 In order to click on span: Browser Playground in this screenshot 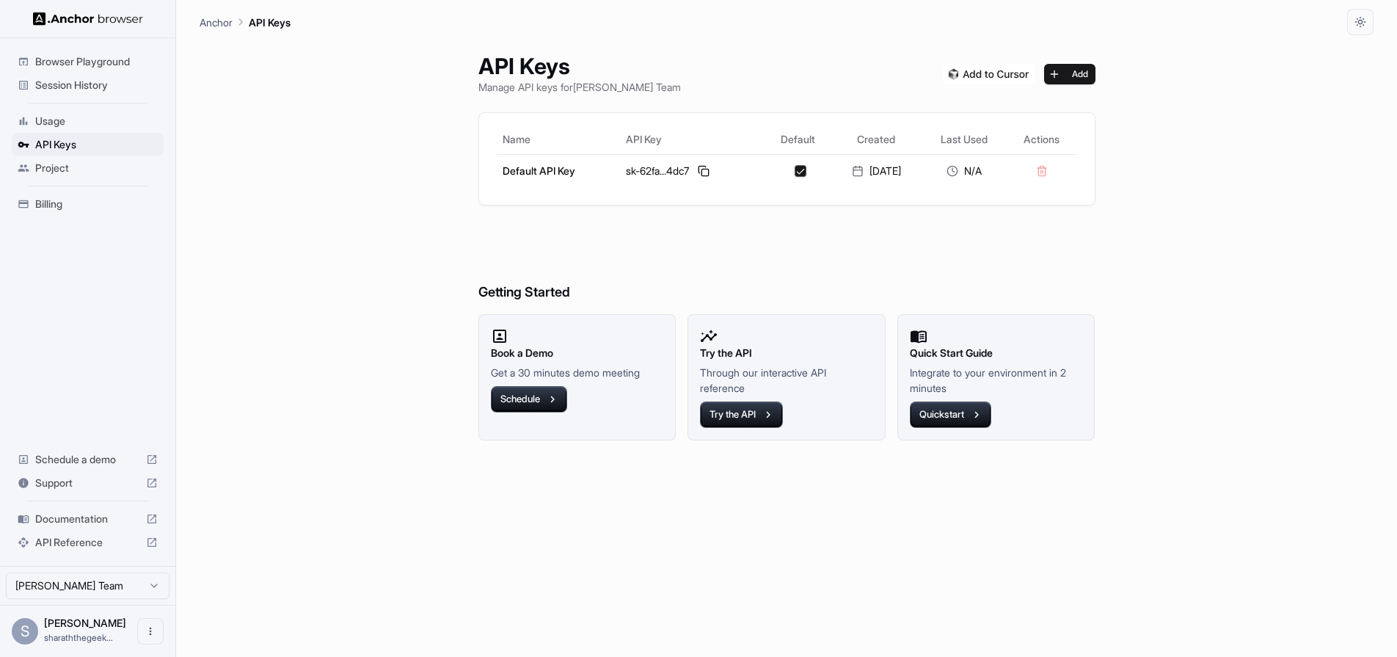, I will do `click(96, 62)`.